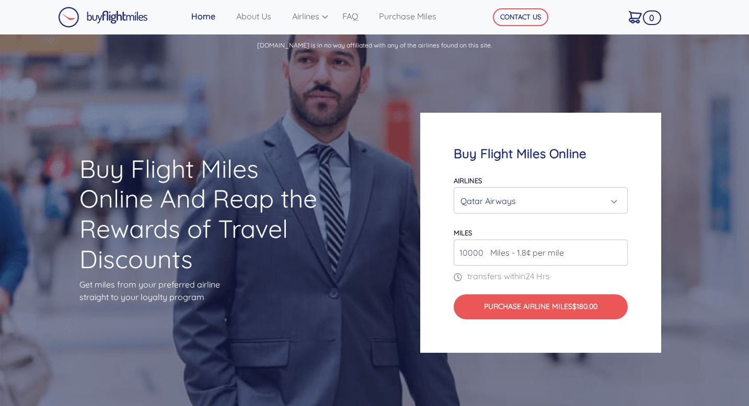  What do you see at coordinates (209, 16) in the screenshot?
I see `a: Home` at bounding box center [209, 16].